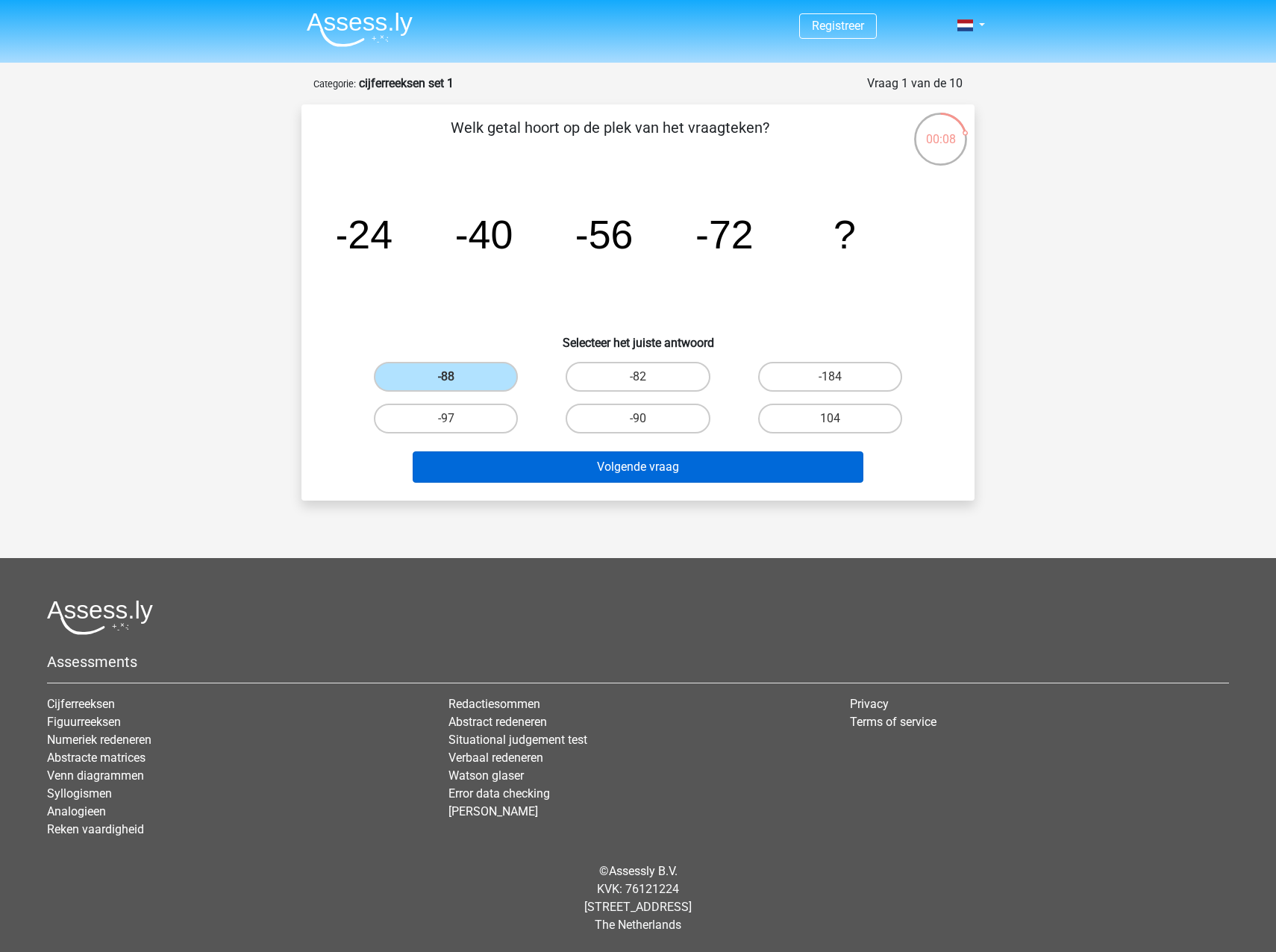  What do you see at coordinates (364, 234) in the screenshot?
I see `tspan: -24` at bounding box center [364, 234].